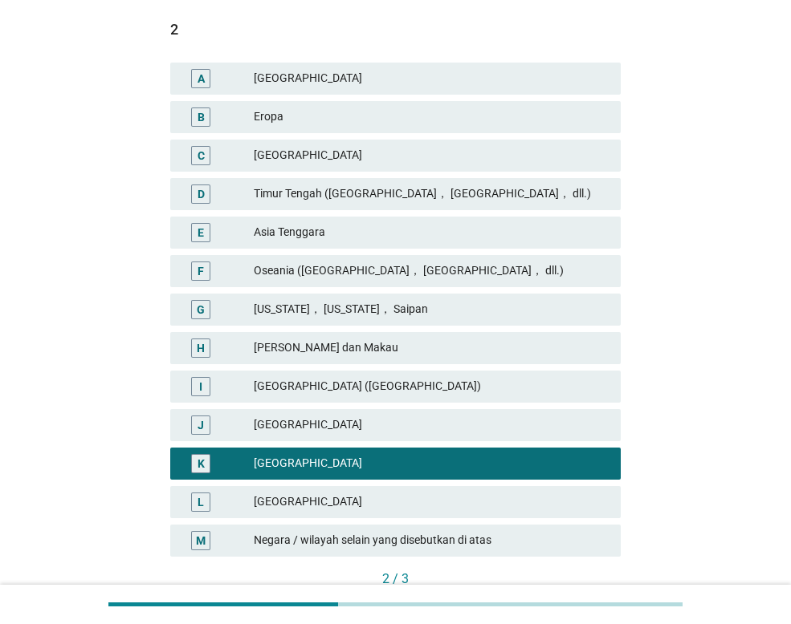 The height and width of the screenshot is (624, 791). What do you see at coordinates (201, 348) in the screenshot?
I see `div: H` at bounding box center [201, 348].